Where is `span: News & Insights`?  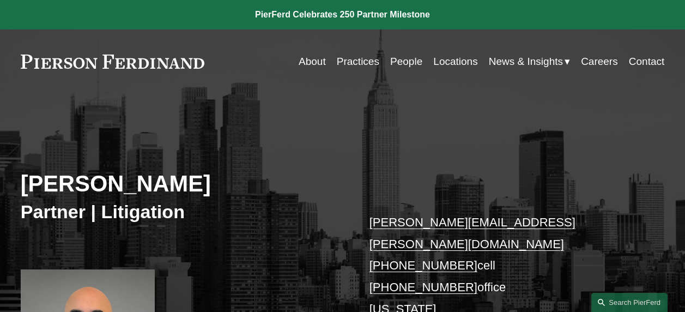 span: News & Insights is located at coordinates (526, 62).